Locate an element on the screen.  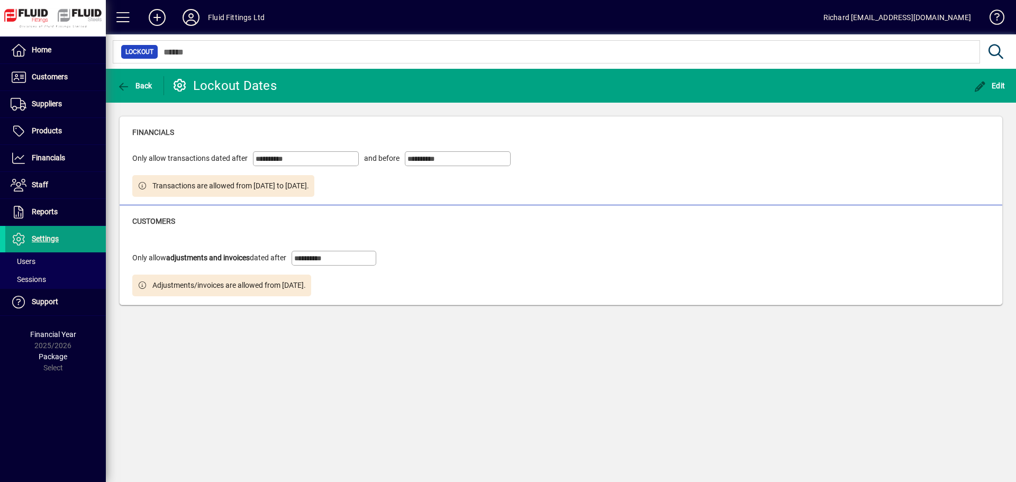
button: Profile is located at coordinates (191, 17).